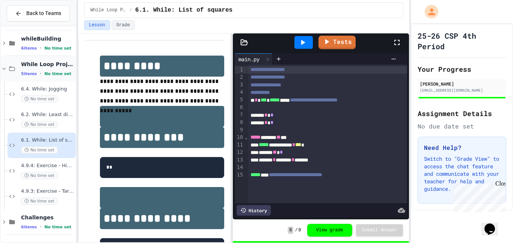 This screenshot has height=243, width=513. I want to click on span: Challenges, so click(48, 217).